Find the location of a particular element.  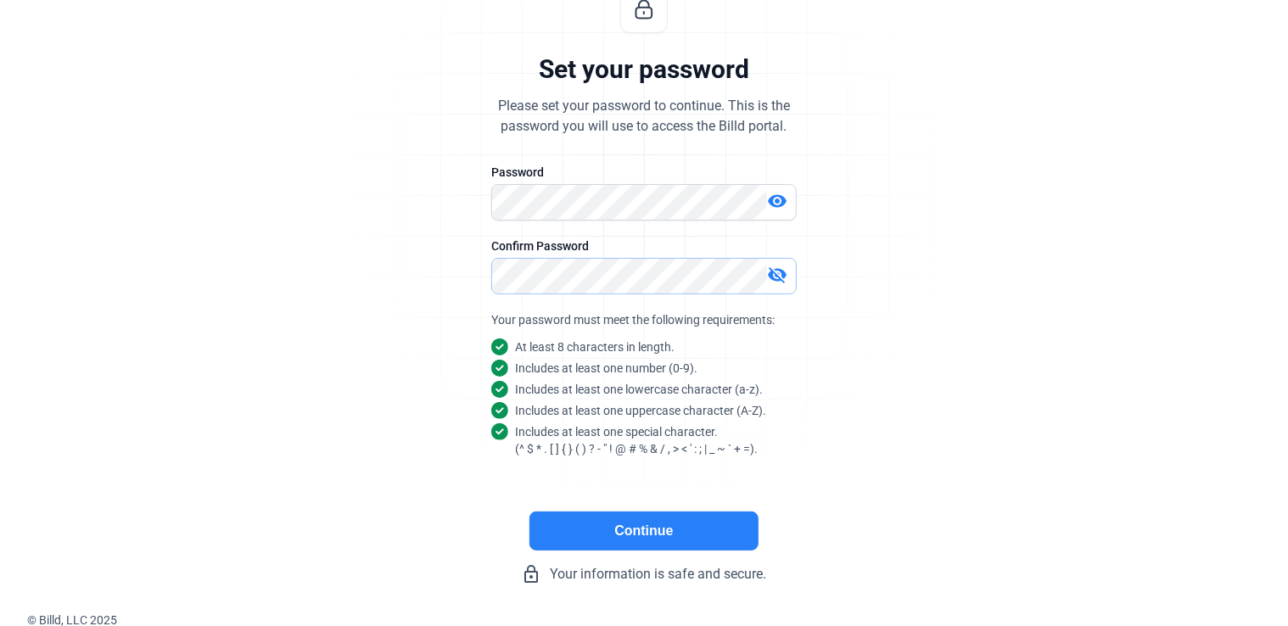

snap: Includes at least one lowercase character (a-z). is located at coordinates (639, 390).